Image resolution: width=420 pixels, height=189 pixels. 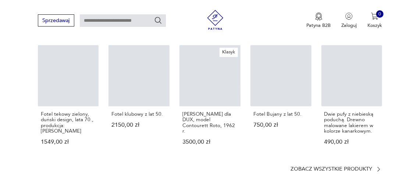 What do you see at coordinates (375, 16) in the screenshot?
I see `img: Ikona koszyka` at bounding box center [375, 16].